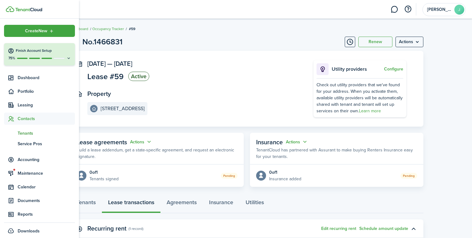 The image size is (472, 238). Describe the element at coordinates (39, 143) in the screenshot. I see `a: Service Pros` at that location.